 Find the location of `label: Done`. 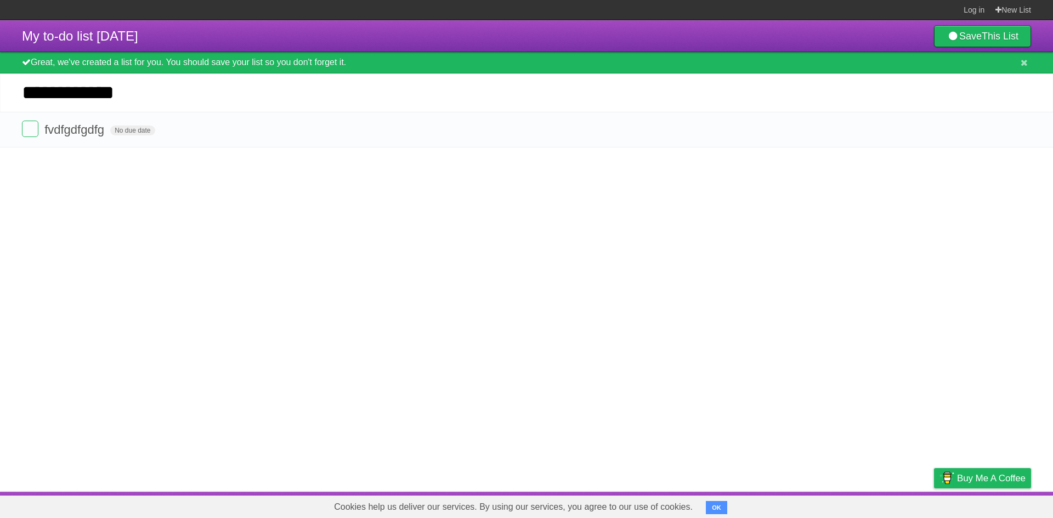

label: Done is located at coordinates (30, 129).